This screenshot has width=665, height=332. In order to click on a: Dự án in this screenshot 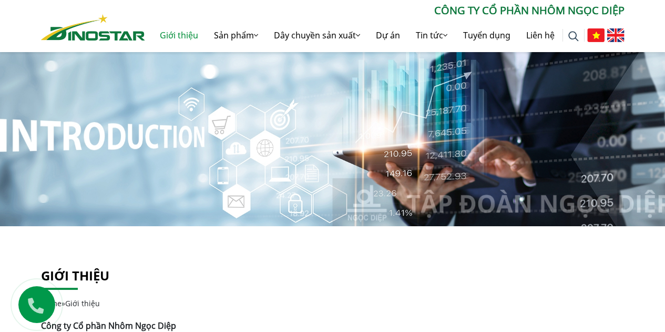, I will do `click(388, 35)`.